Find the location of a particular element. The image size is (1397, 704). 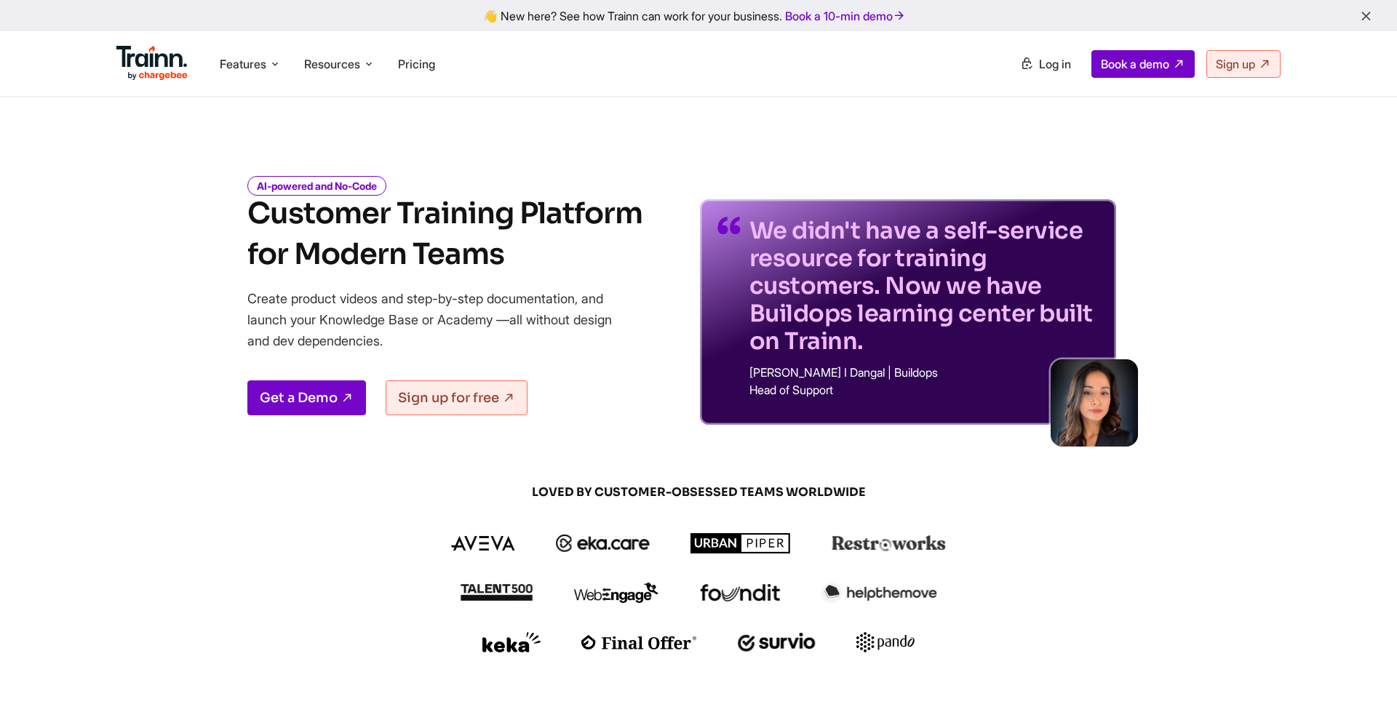

span: Resources is located at coordinates (332, 64).